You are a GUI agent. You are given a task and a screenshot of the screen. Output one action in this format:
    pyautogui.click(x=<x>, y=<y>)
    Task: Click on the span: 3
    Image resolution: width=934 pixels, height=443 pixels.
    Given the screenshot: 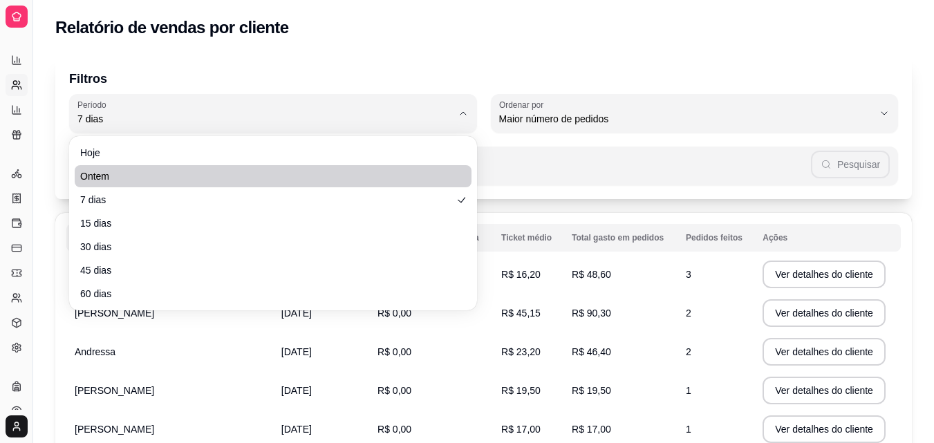 What is the action you would take?
    pyautogui.click(x=689, y=275)
    